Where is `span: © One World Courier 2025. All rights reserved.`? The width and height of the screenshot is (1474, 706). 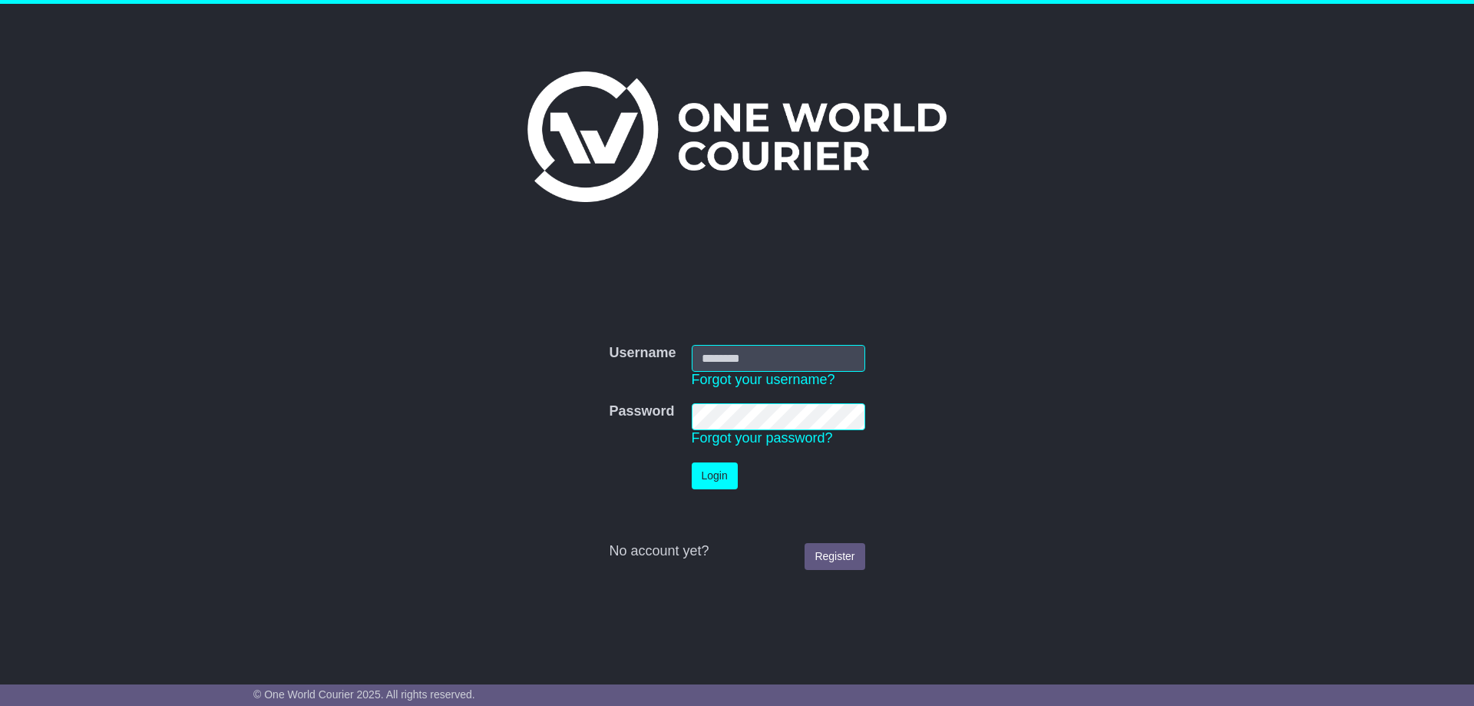
span: © One World Courier 2025. All rights reserved. is located at coordinates (364, 694).